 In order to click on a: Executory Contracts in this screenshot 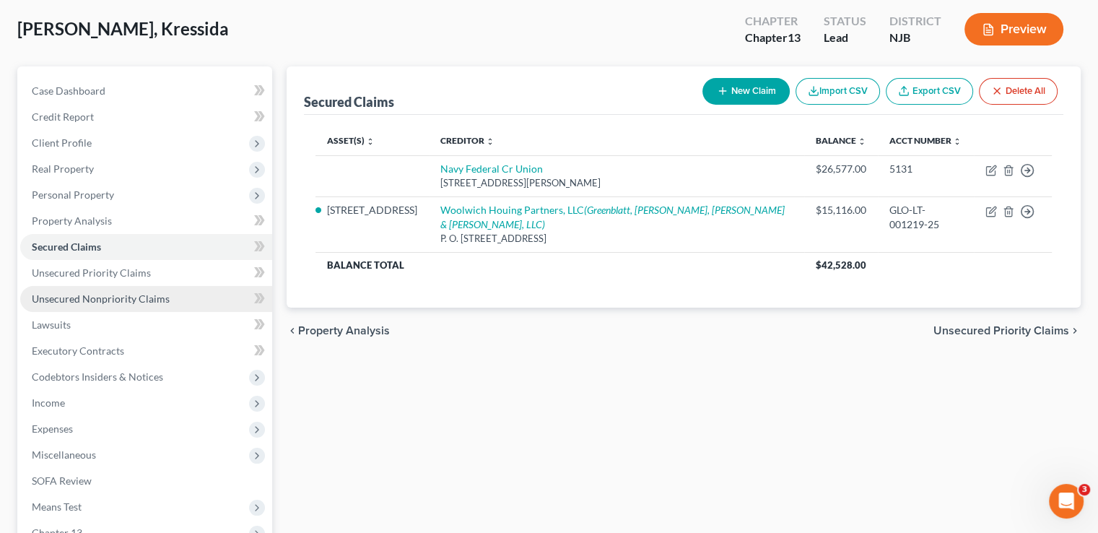, I will do `click(146, 351)`.